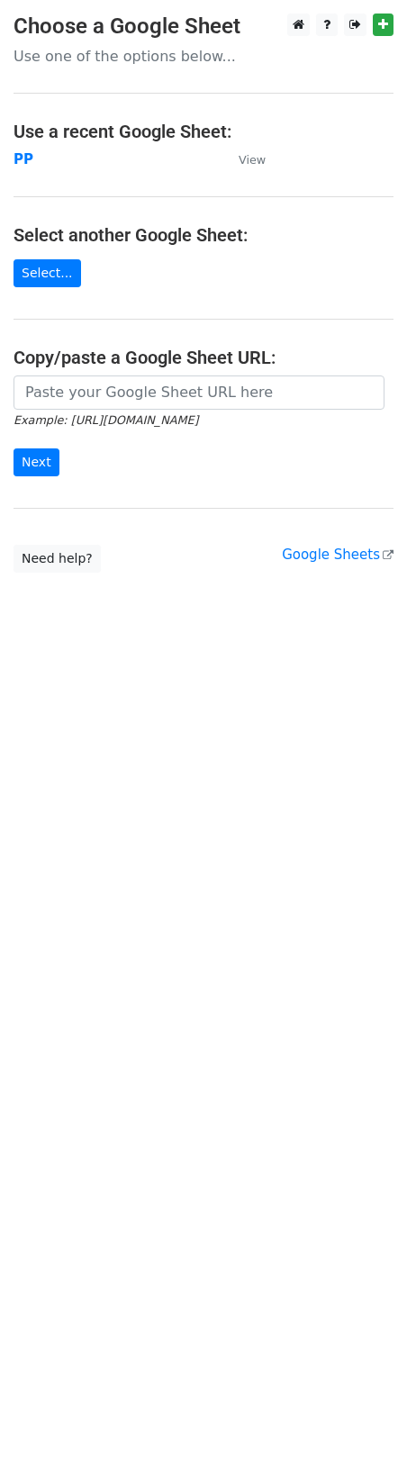 This screenshot has height=1474, width=407. What do you see at coordinates (203, 26) in the screenshot?
I see `h3: Choose a Google Sheet` at bounding box center [203, 26].